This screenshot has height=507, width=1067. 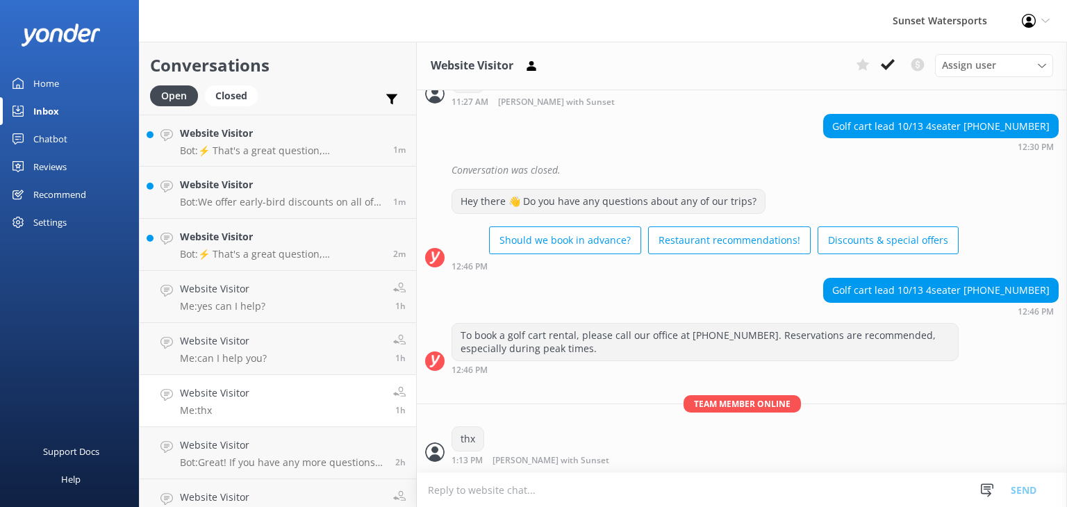 What do you see at coordinates (742, 170) in the screenshot?
I see `div: 2025-09-26T16:46:12.127` at bounding box center [742, 170].